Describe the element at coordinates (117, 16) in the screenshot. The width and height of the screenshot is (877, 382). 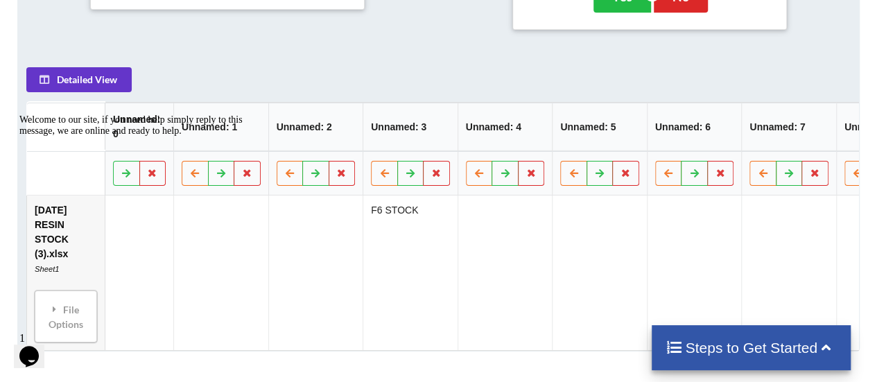
I see `span: Welcome to our site, if you need help simply reply to this message, we are online and ready to help.` at that location.